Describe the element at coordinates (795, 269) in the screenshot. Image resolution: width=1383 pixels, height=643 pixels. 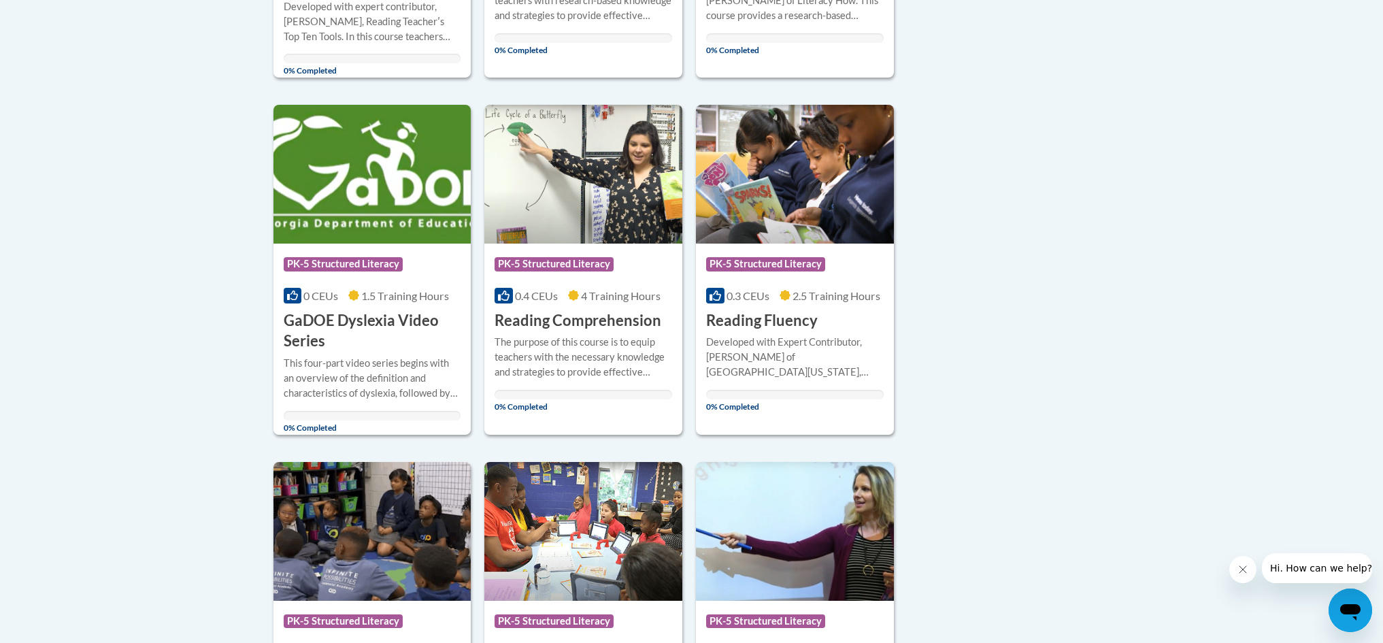
I see `a: Course LogoPK-5 Structured Literacy0.3 CEUs2.5 Training Hours Reading FluencyDeveloped with Exper...` at that location.